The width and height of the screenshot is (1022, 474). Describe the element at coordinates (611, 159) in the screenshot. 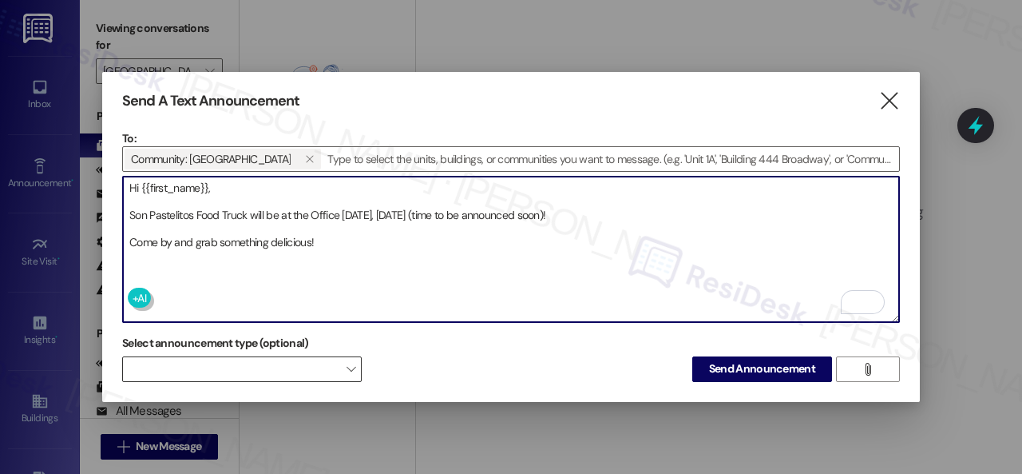

I see `input: Type to select the units, buildings, or communities you want to message. (e.g. 'Unit 1A', 'Buildi...` at that location.